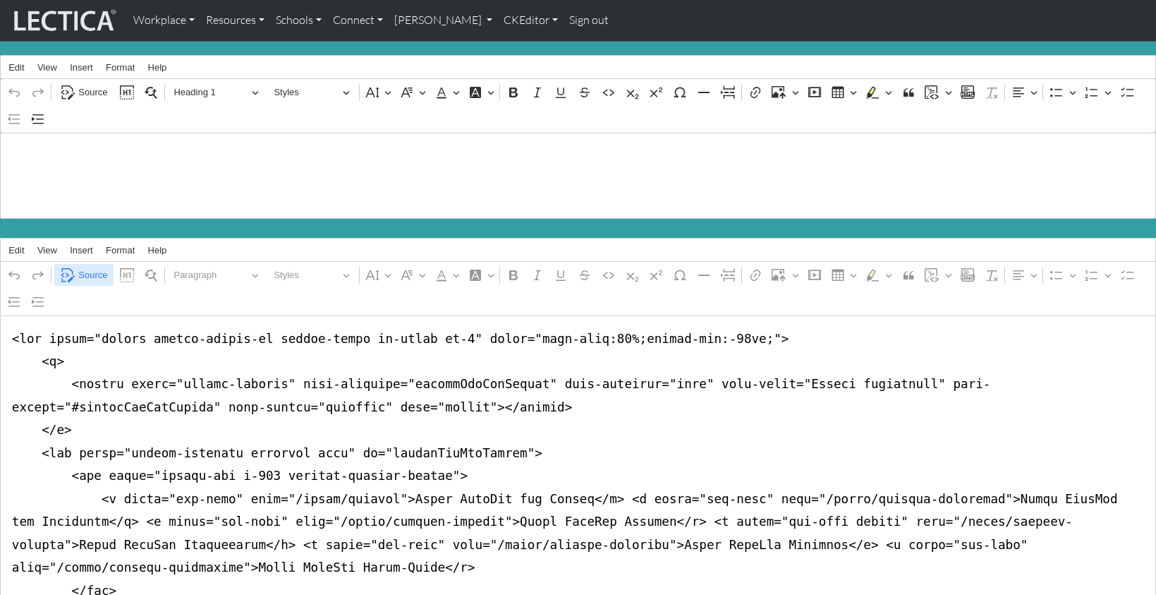 The image size is (1156, 595). What do you see at coordinates (235, 20) in the screenshot?
I see `a: Resources` at bounding box center [235, 20].